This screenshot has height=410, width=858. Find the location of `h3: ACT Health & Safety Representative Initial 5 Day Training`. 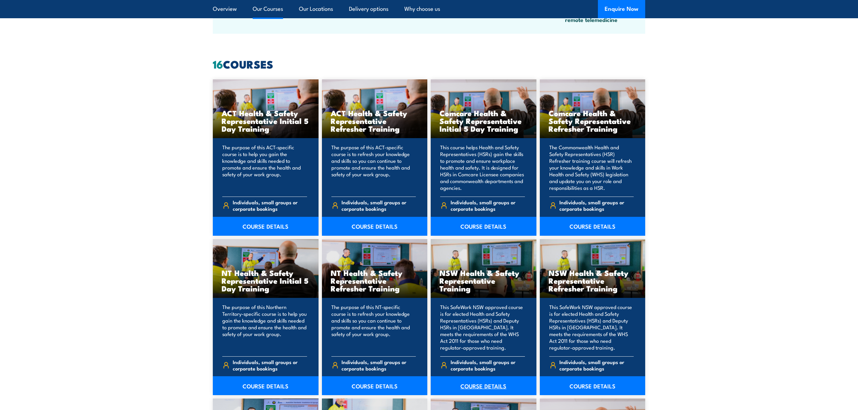

h3: ACT Health & Safety Representative Initial 5 Day Training is located at coordinates (265, 121).